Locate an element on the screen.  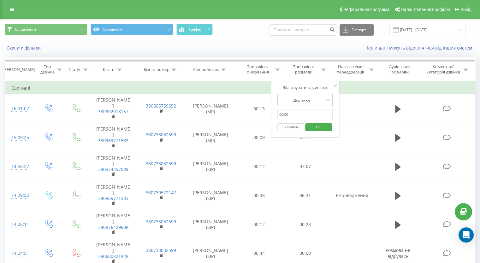
a: 380976429608 is located at coordinates (113, 227).